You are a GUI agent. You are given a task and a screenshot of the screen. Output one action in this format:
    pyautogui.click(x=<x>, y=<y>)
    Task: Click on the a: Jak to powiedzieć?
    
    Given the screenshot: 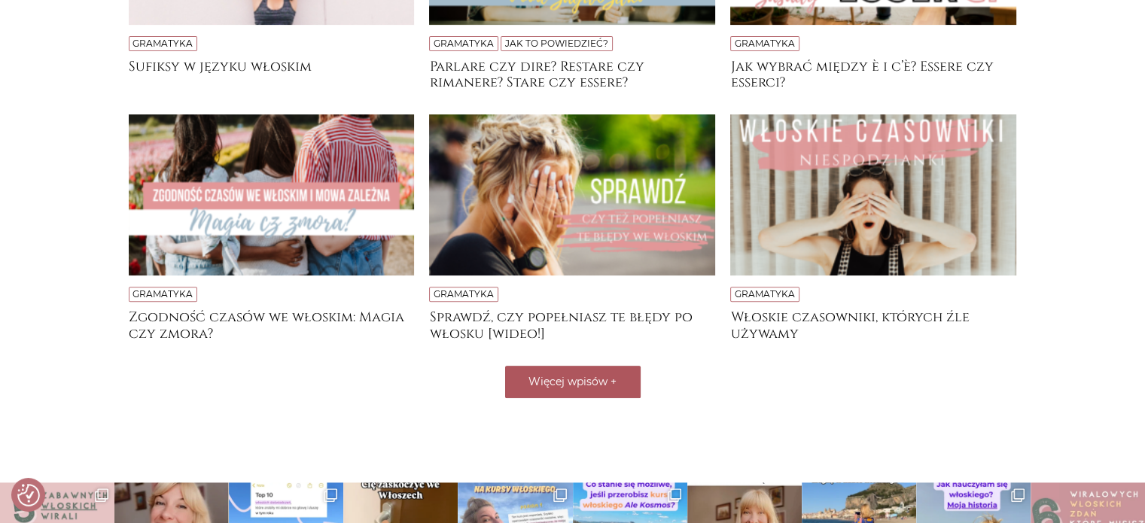 What is the action you would take?
    pyautogui.click(x=556, y=43)
    